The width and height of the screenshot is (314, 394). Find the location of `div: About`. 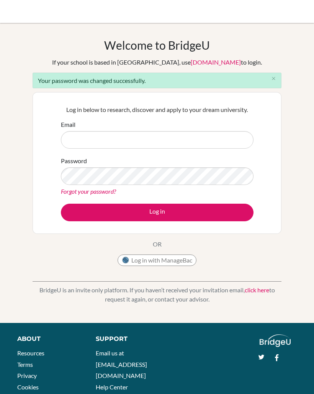

div: About is located at coordinates (48, 339).